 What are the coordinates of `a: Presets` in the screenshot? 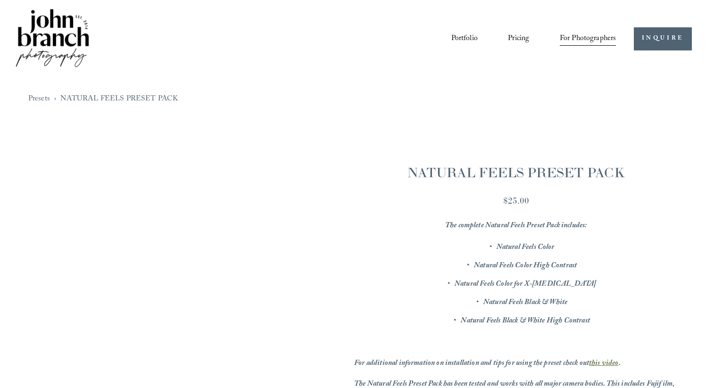 It's located at (39, 99).